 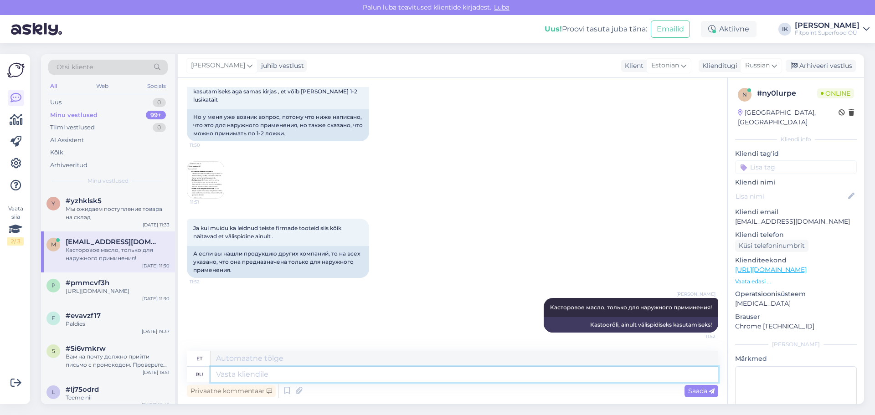 What do you see at coordinates (665, 66) in the screenshot?
I see `span: Estonian` at bounding box center [665, 66].